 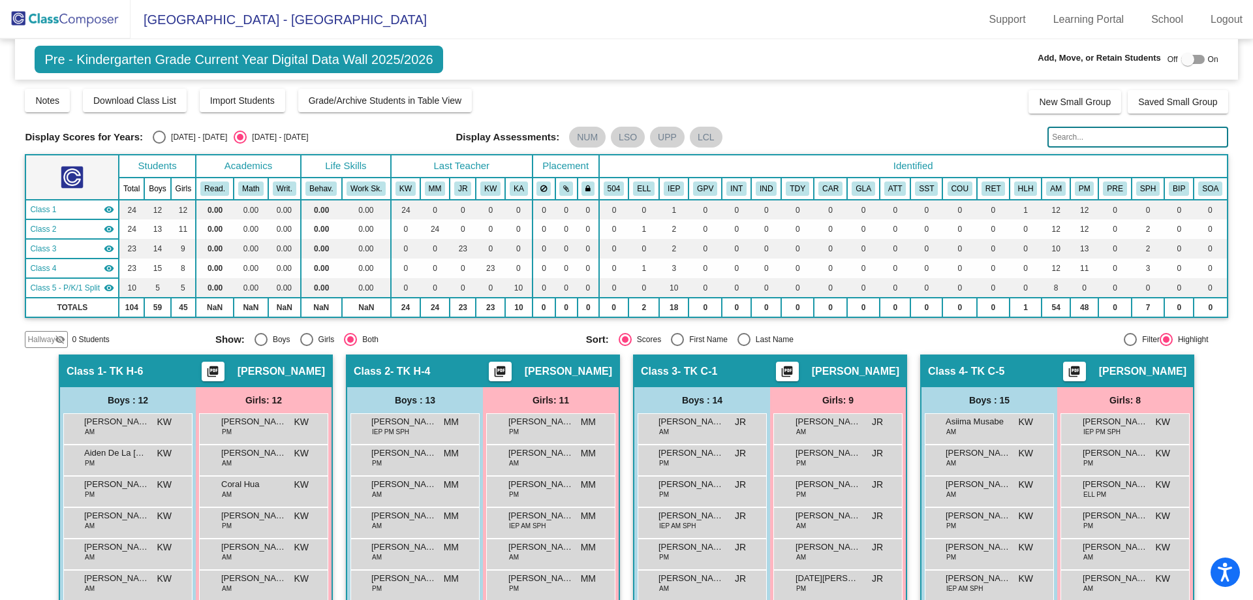 I want to click on th: Melissa Miller, so click(x=435, y=189).